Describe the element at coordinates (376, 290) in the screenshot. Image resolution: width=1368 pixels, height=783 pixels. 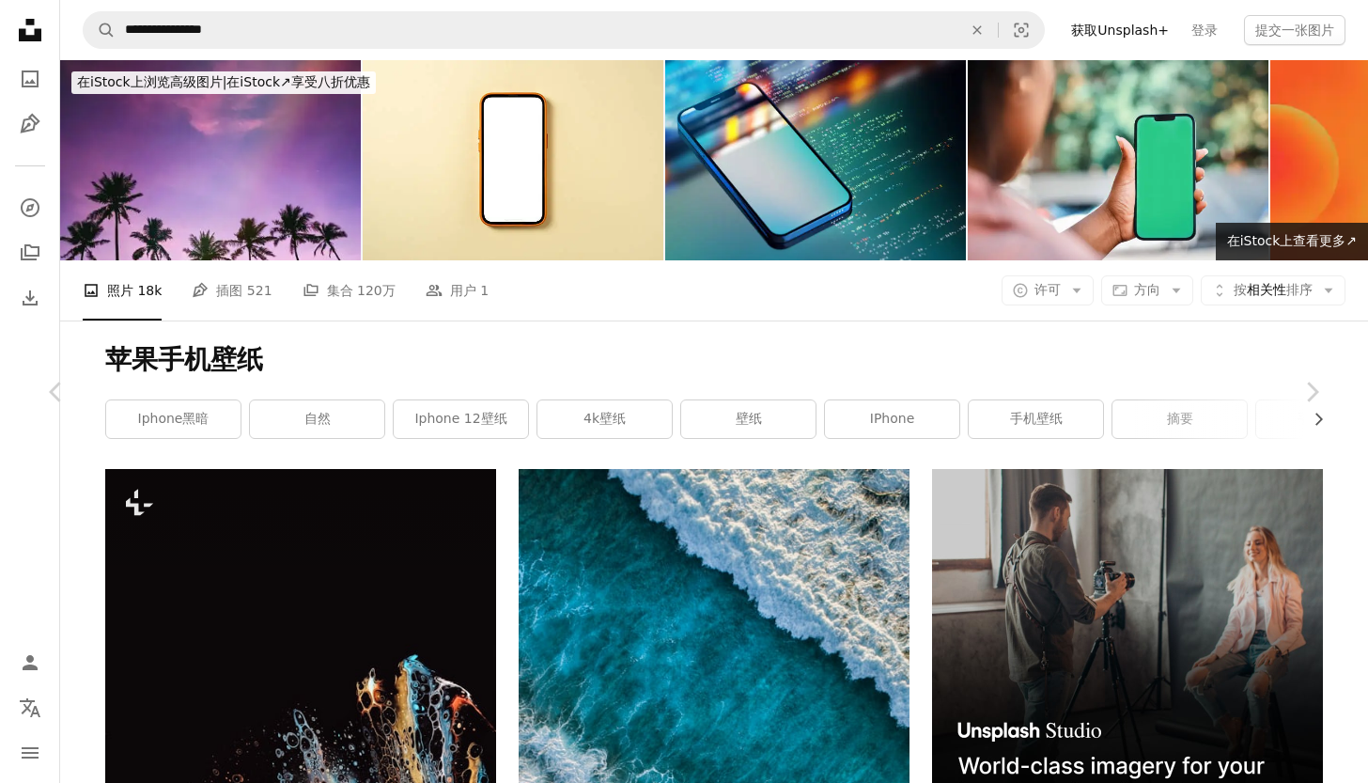
I see `span: 120万` at that location.